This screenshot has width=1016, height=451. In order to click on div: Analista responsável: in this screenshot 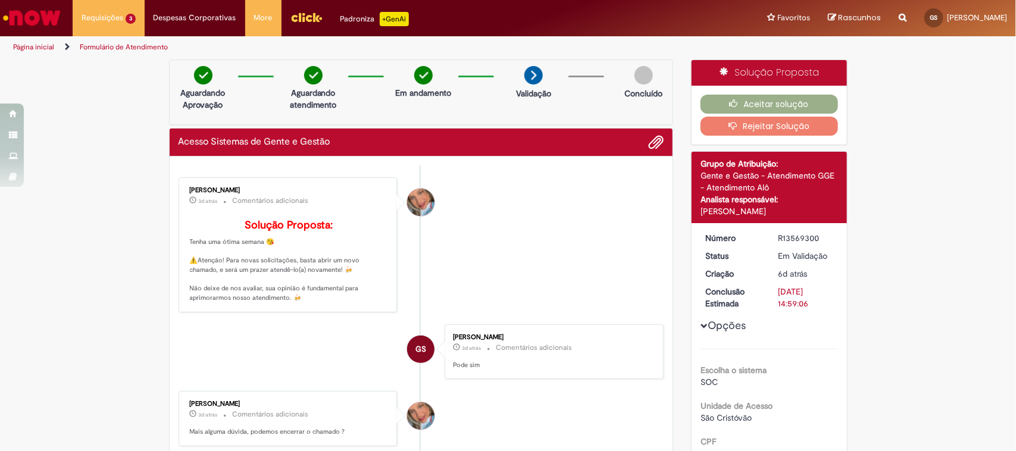, I will do `click(769, 199)`.